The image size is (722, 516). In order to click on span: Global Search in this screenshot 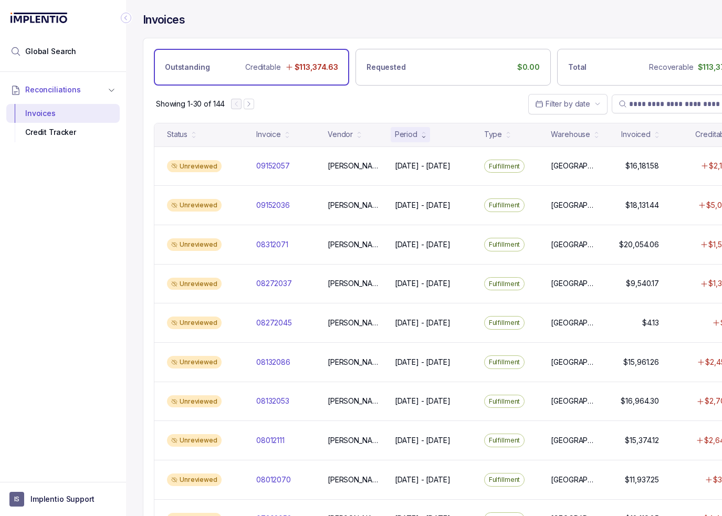, I will do `click(50, 51)`.